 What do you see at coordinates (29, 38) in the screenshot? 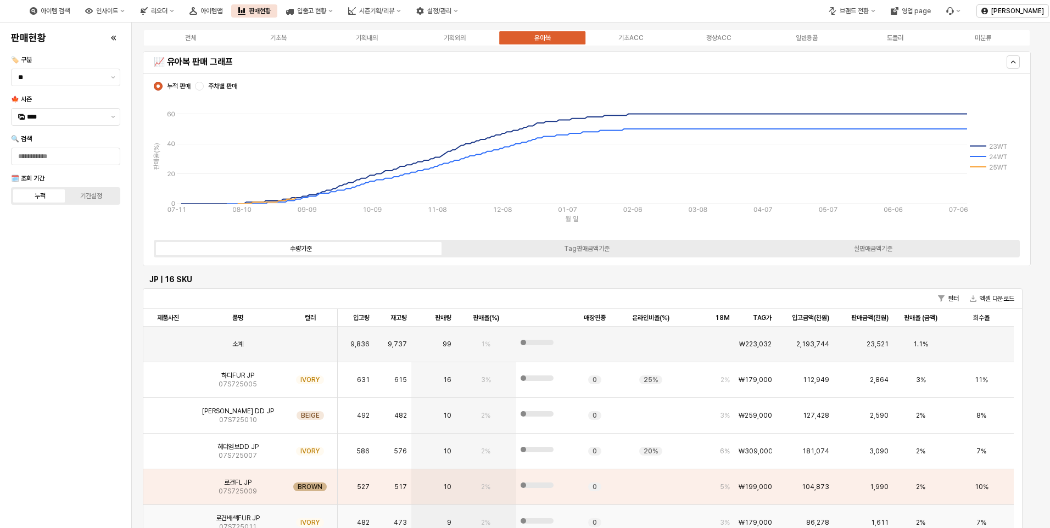
I see `h4: 판매현황` at bounding box center [29, 38].